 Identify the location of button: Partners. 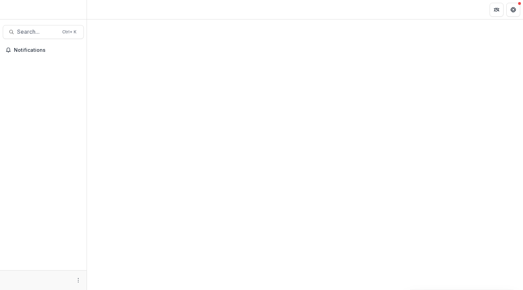
(496, 10).